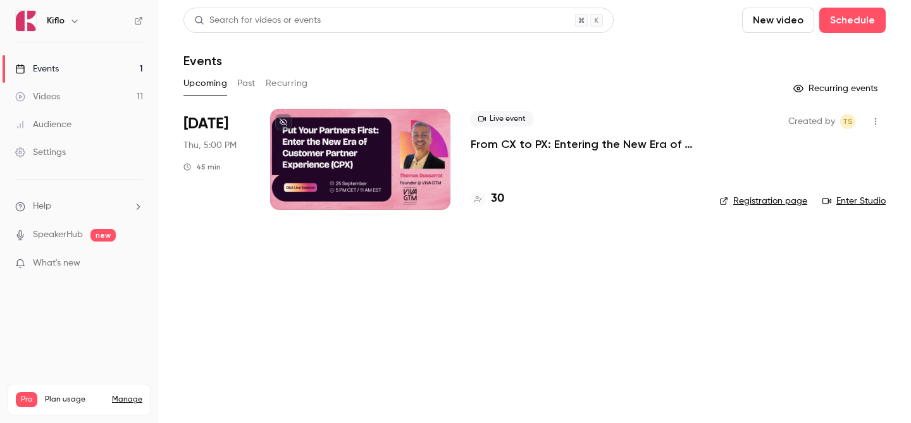 The image size is (911, 423). Describe the element at coordinates (202, 167) in the screenshot. I see `div: 45 min` at that location.